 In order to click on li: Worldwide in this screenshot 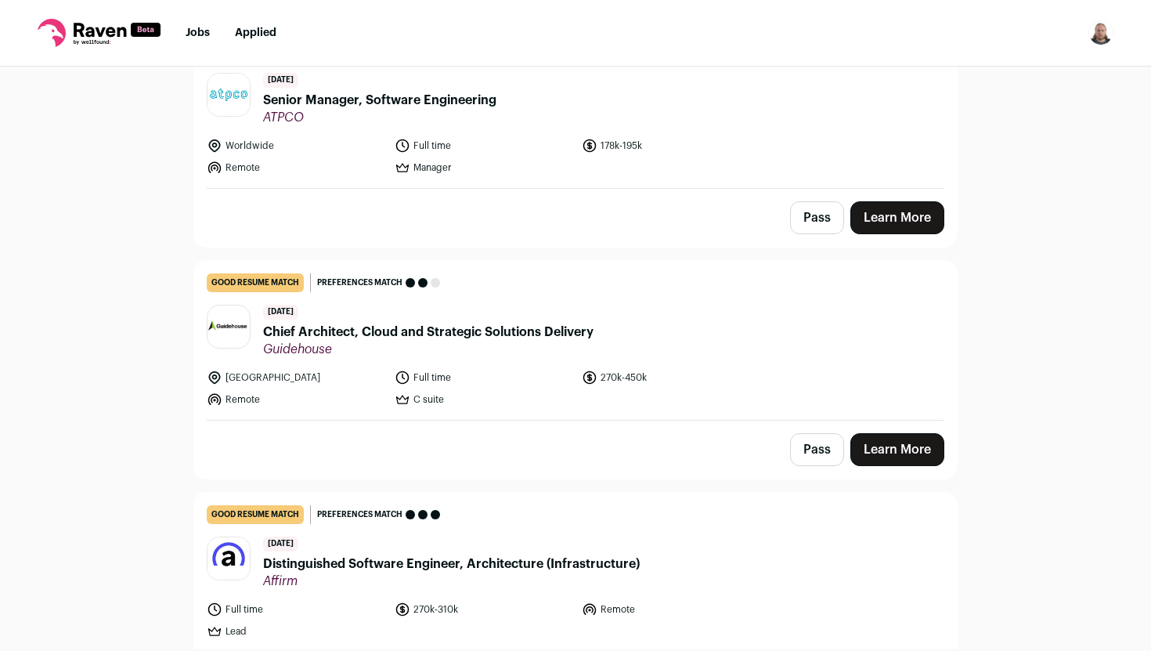, I will do `click(296, 146)`.